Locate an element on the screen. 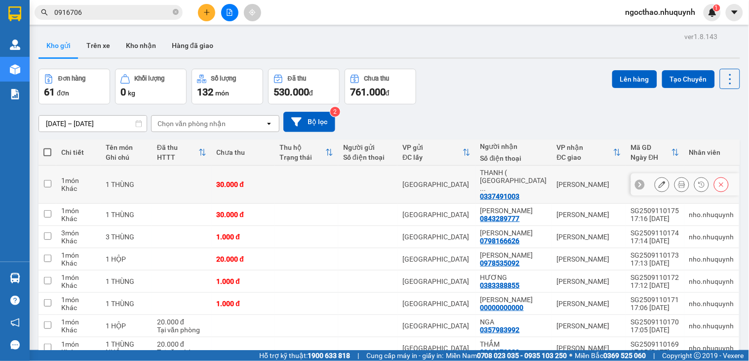 The height and width of the screenshot is (361, 749). span: 61 is located at coordinates (49, 92).